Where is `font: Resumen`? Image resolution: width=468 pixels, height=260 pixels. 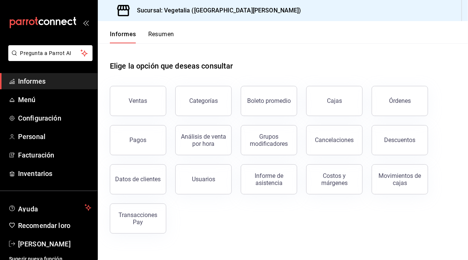
font: Resumen is located at coordinates (161, 34).